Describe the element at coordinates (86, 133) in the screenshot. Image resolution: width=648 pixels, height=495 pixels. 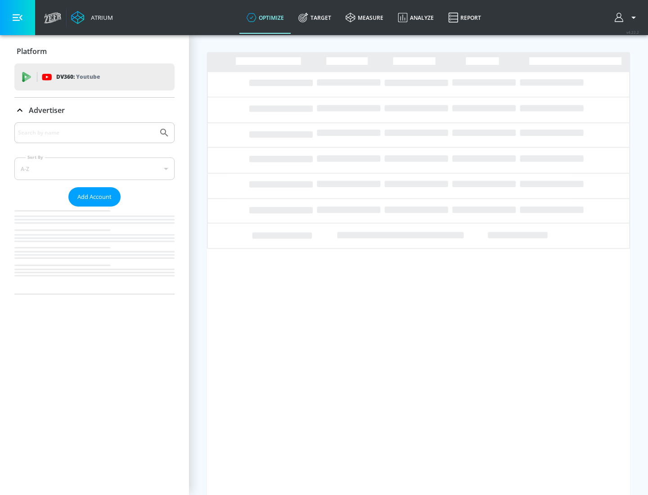
I see `input: Search by name` at that location.